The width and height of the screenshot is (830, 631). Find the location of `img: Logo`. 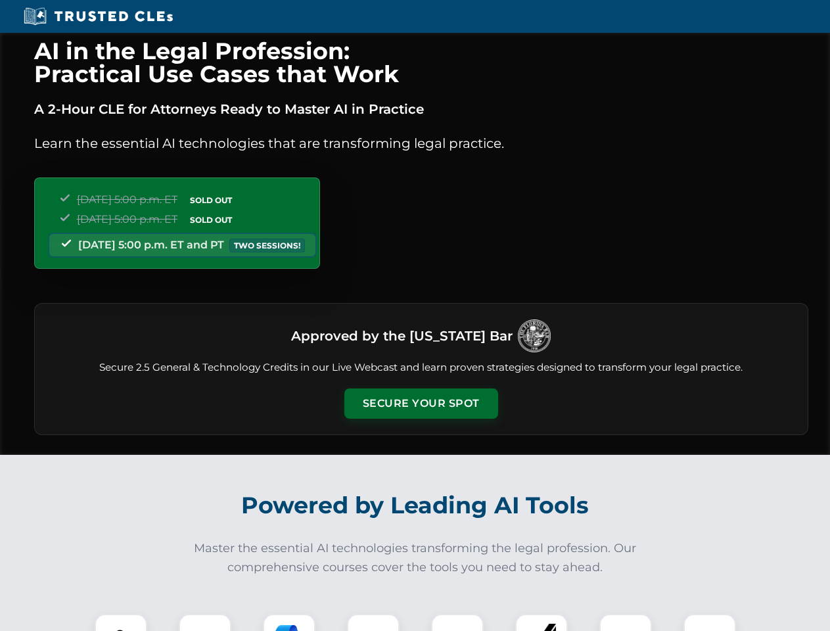

img: Logo is located at coordinates (534, 336).